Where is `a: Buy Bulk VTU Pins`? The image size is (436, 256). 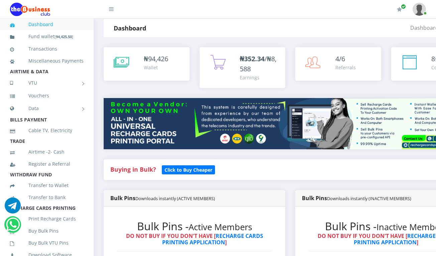
a: Buy Bulk VTU Pins is located at coordinates (47, 243).